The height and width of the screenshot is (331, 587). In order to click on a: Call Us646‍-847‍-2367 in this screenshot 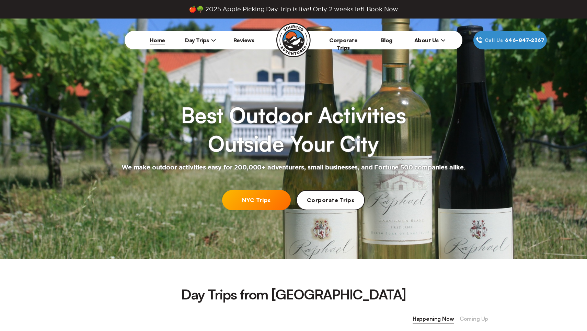, I will do `click(510, 40)`.